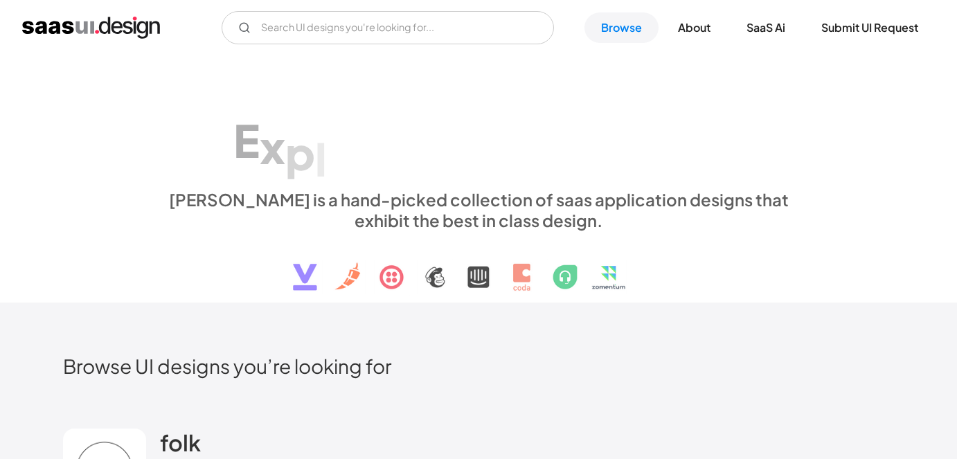  I want to click on div: l, so click(321, 158).